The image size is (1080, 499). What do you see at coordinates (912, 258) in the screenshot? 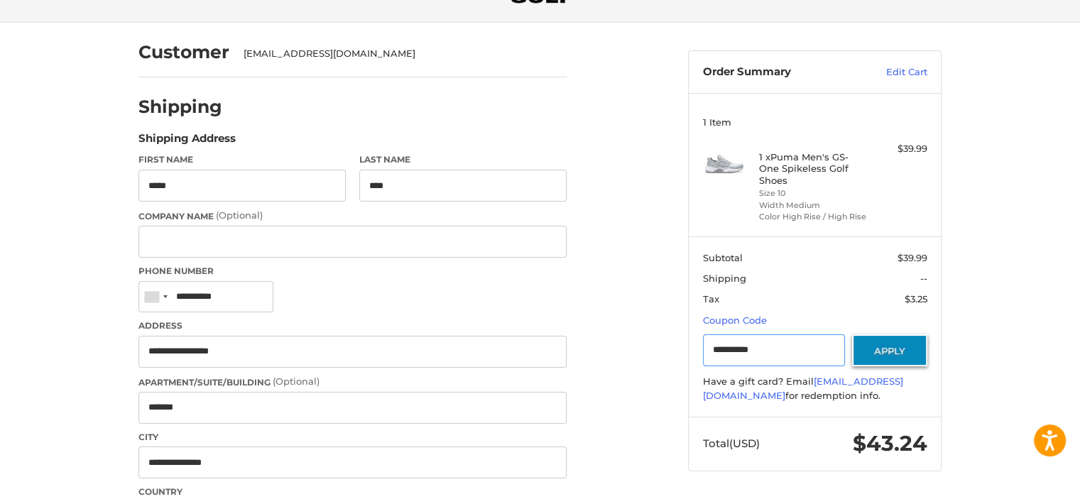
I see `span: $39.99` at bounding box center [912, 258].